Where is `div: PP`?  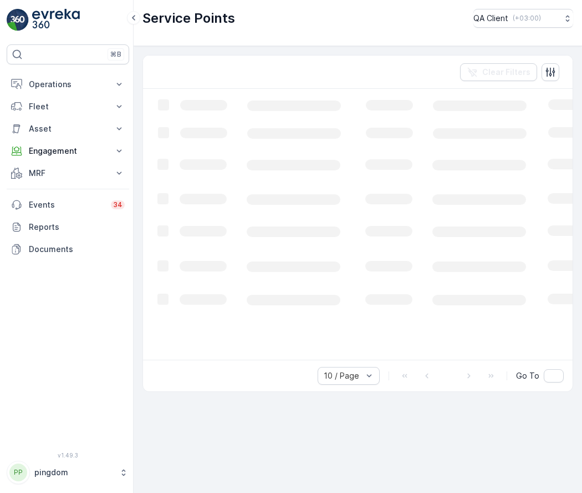
div: PP is located at coordinates (18, 472).